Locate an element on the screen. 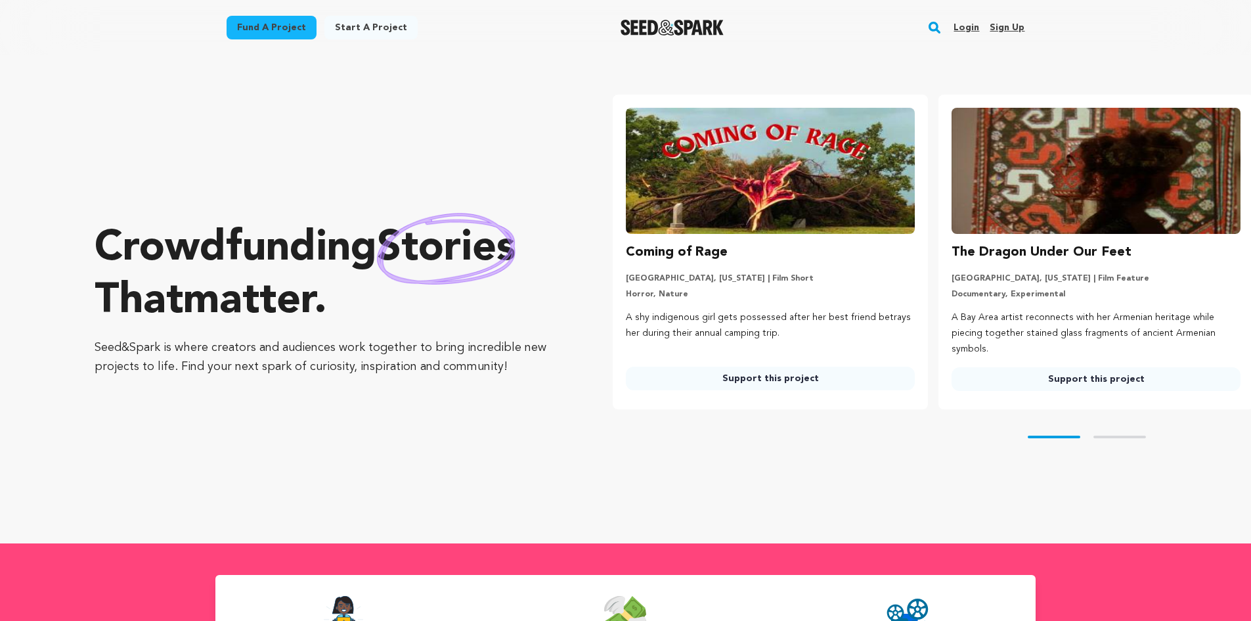 The height and width of the screenshot is (621, 1251). img: Seed&Spark Logo Dark Mode is located at coordinates (672, 28).